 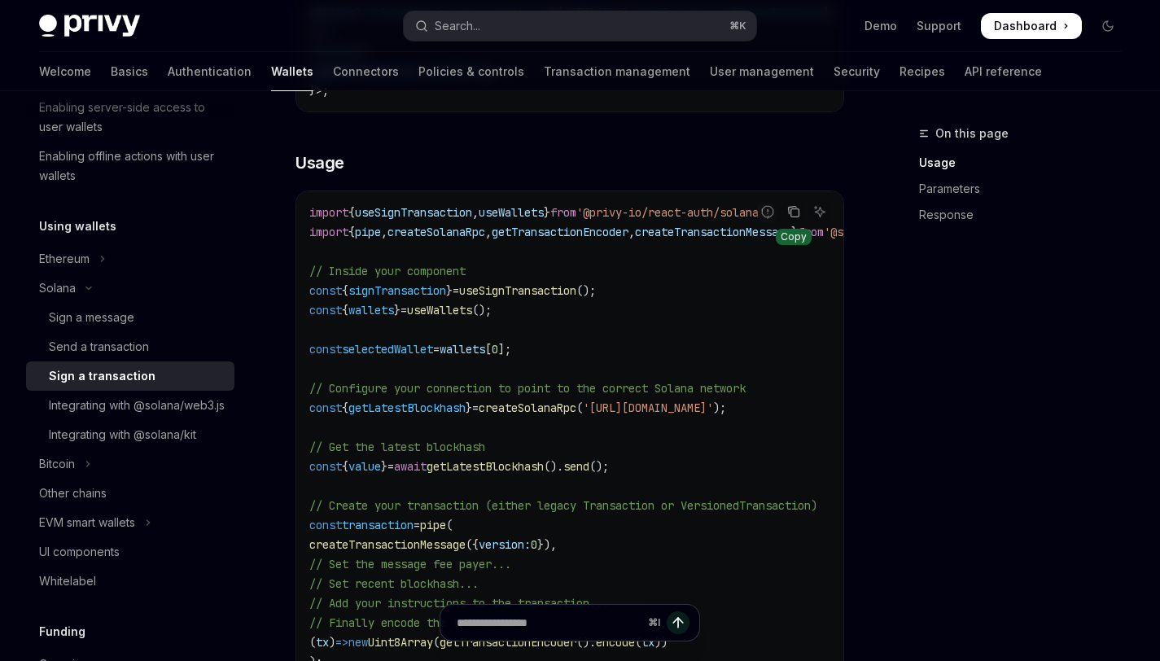 What do you see at coordinates (410, 564) in the screenshot?
I see `span: // Set the message fee payer...` at bounding box center [410, 564].